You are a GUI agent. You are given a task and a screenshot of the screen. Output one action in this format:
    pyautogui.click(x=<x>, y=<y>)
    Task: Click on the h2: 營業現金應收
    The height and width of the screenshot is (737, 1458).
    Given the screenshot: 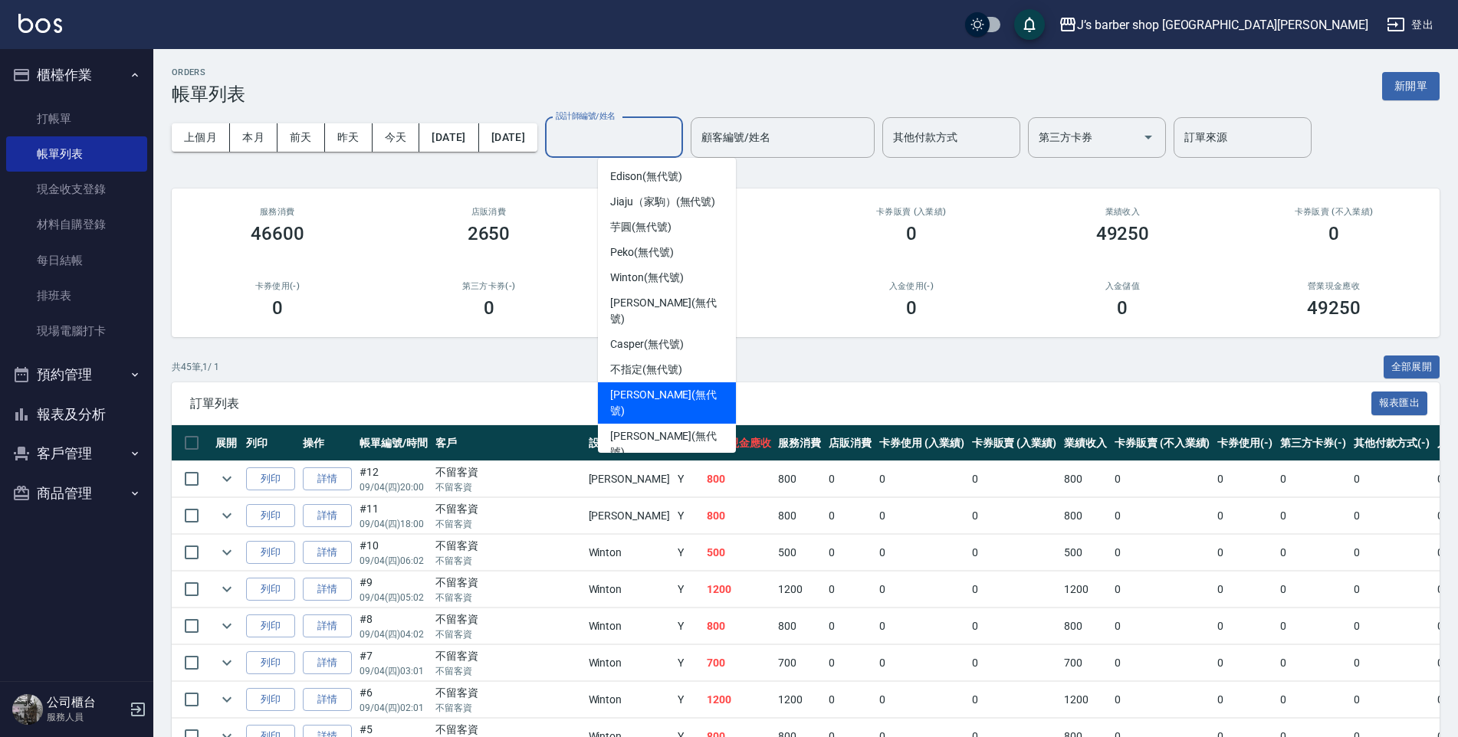 What is the action you would take?
    pyautogui.click(x=1334, y=286)
    